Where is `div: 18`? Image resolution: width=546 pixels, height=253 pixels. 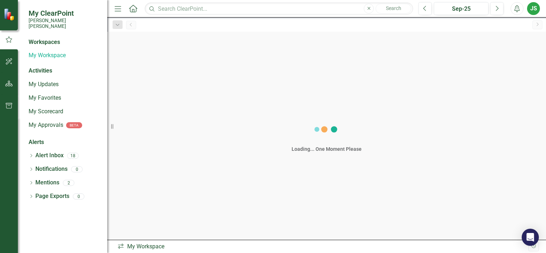
div: 18 is located at coordinates (73, 155).